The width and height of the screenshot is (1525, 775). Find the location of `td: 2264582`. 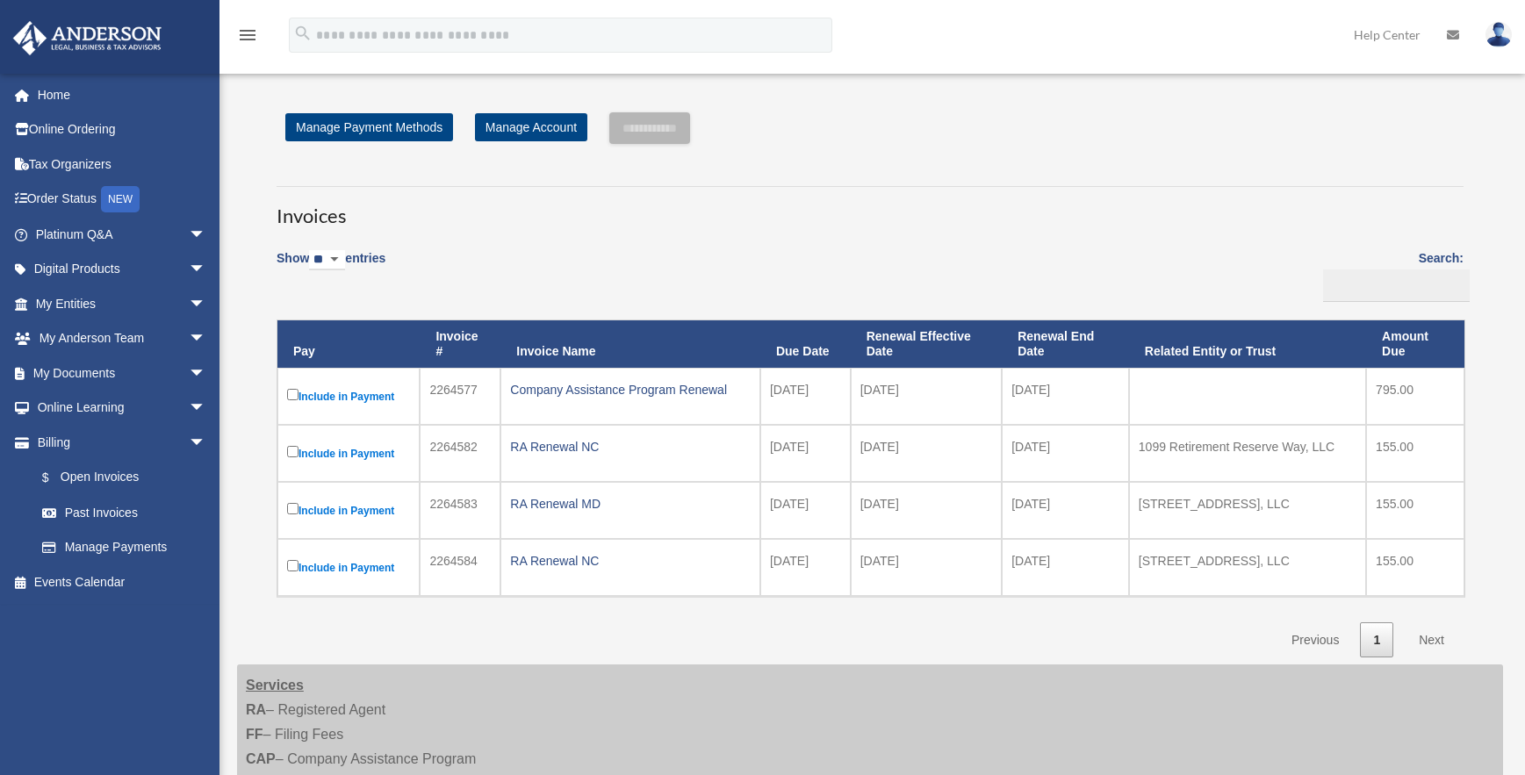

td: 2264582 is located at coordinates (460, 453).